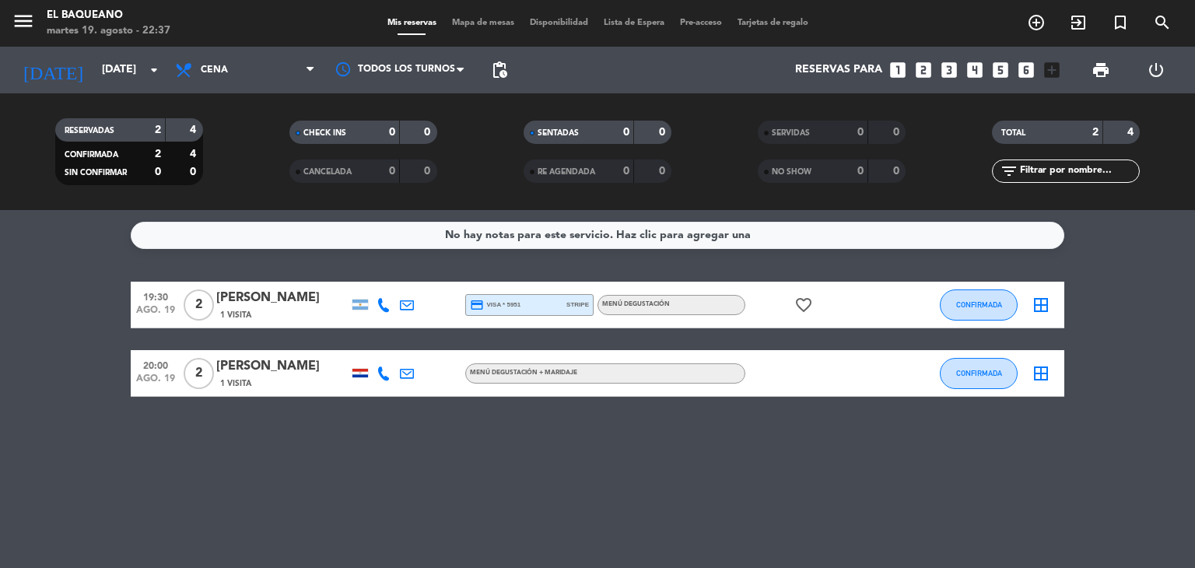 The width and height of the screenshot is (1195, 568). What do you see at coordinates (499, 70) in the screenshot?
I see `span: pending_actions` at bounding box center [499, 70].